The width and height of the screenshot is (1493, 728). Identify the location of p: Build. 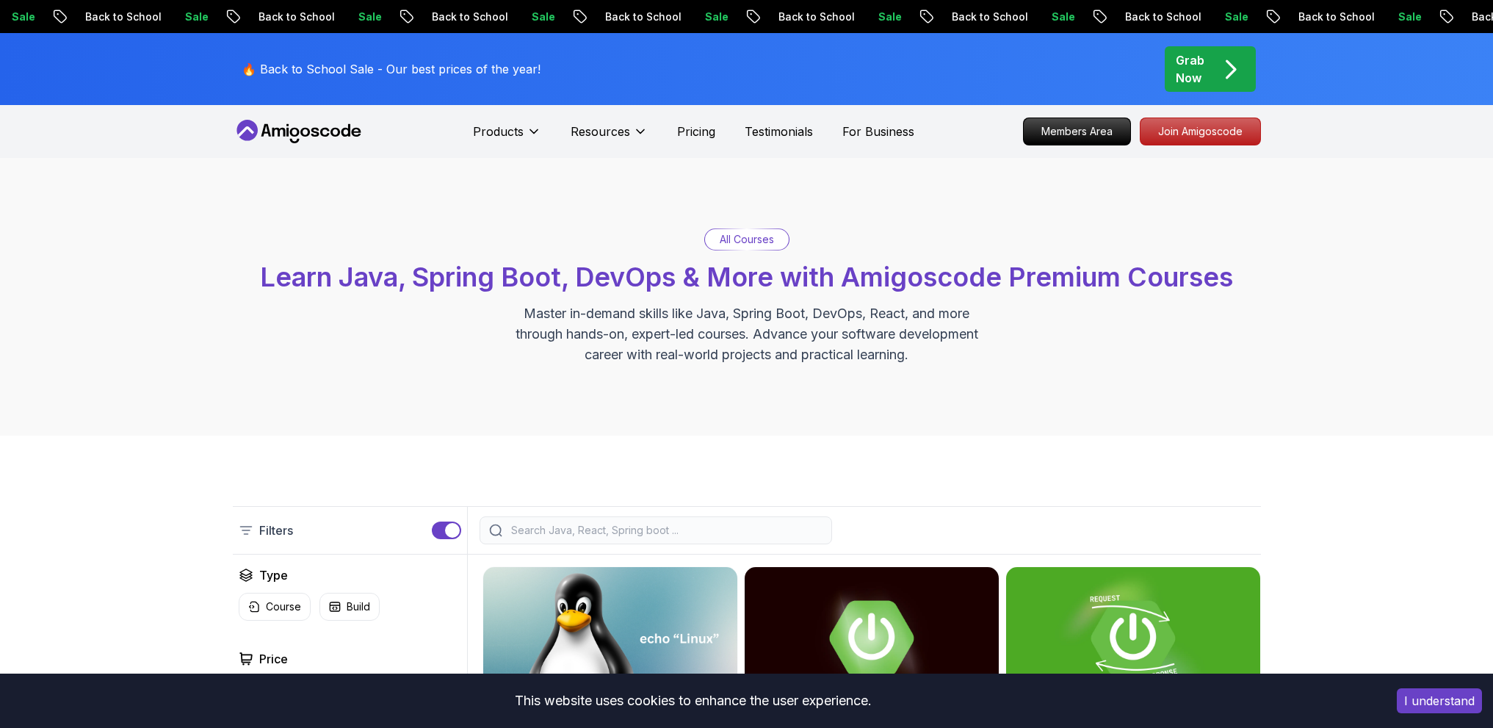
(358, 607).